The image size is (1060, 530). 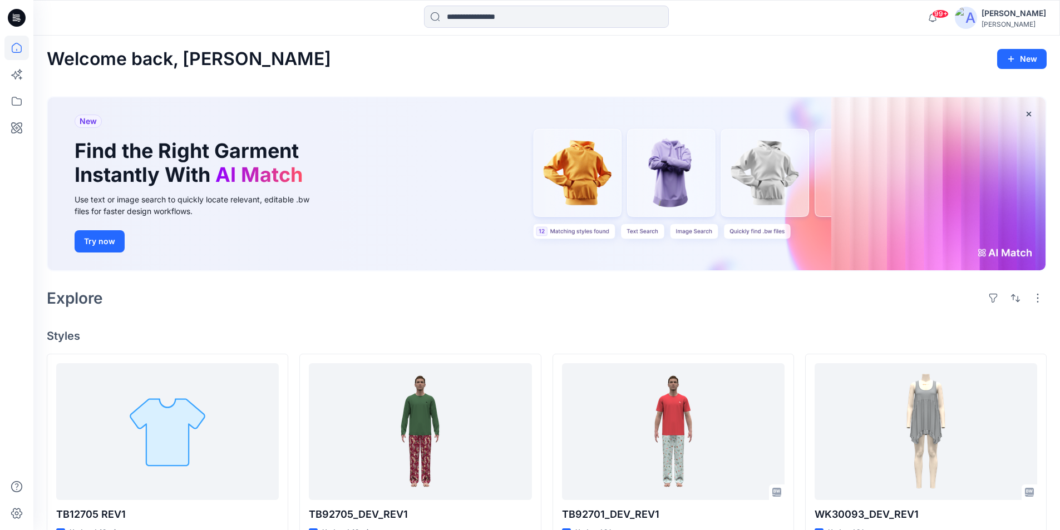 I want to click on a: TB92705_DEV_REV1, so click(x=420, y=432).